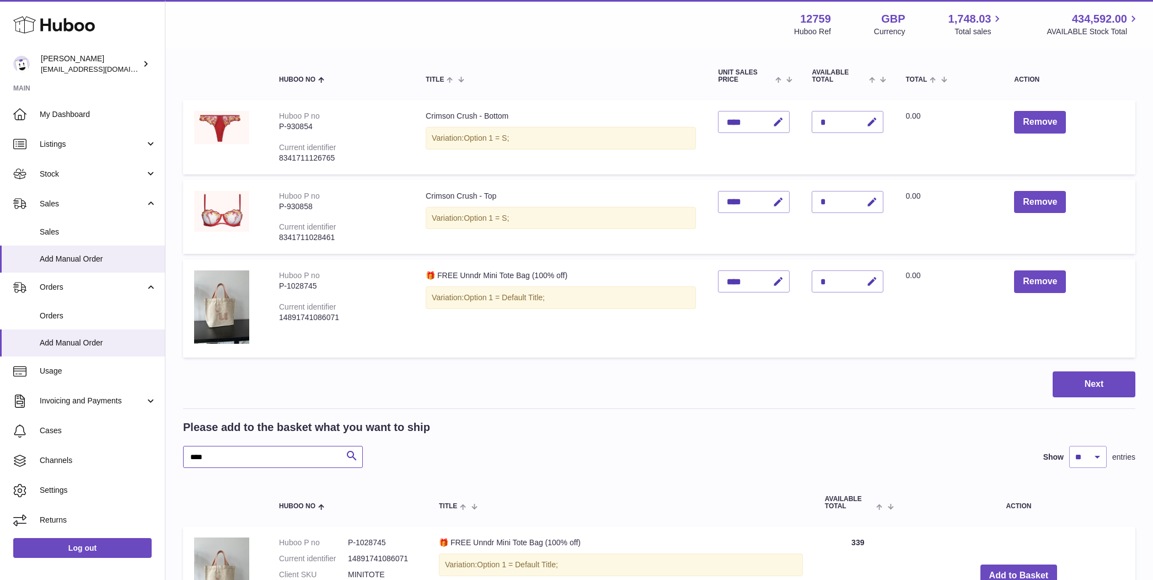 Image resolution: width=1153 pixels, height=580 pixels. Describe the element at coordinates (222, 211) in the screenshot. I see `img: Crimson Crush - Top` at that location.